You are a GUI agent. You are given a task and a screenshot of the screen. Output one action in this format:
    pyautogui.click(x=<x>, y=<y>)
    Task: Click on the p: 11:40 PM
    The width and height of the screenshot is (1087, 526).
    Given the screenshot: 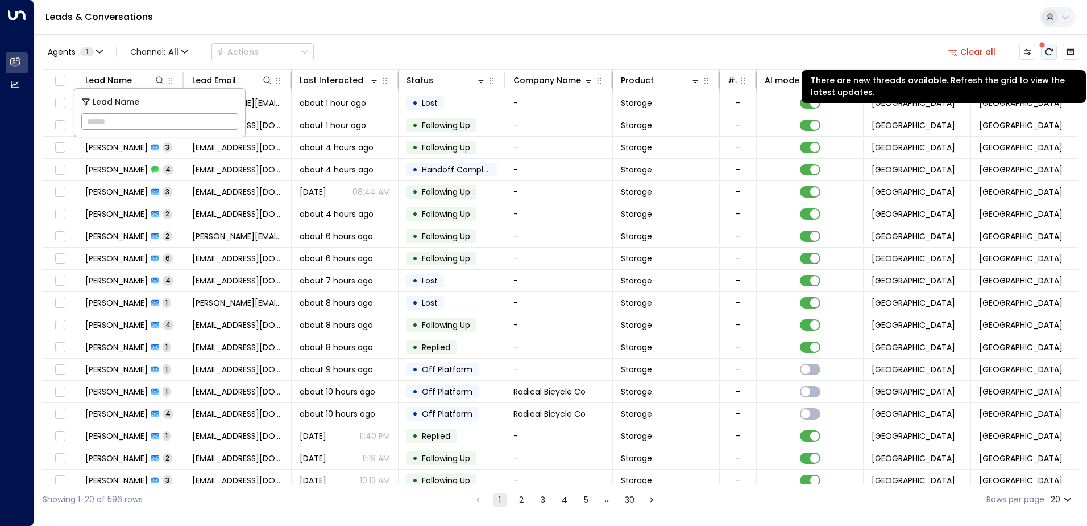 What is the action you would take?
    pyautogui.click(x=375, y=436)
    